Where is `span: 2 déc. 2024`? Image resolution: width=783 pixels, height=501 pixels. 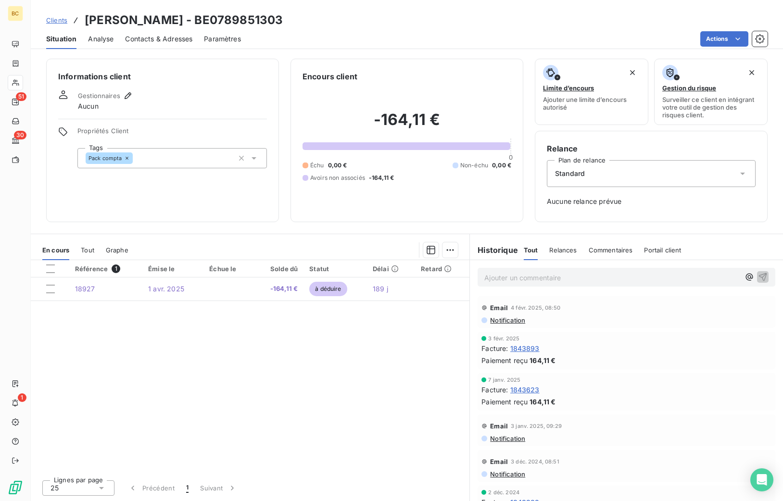
span: 2 déc. 2024 is located at coordinates (504, 493).